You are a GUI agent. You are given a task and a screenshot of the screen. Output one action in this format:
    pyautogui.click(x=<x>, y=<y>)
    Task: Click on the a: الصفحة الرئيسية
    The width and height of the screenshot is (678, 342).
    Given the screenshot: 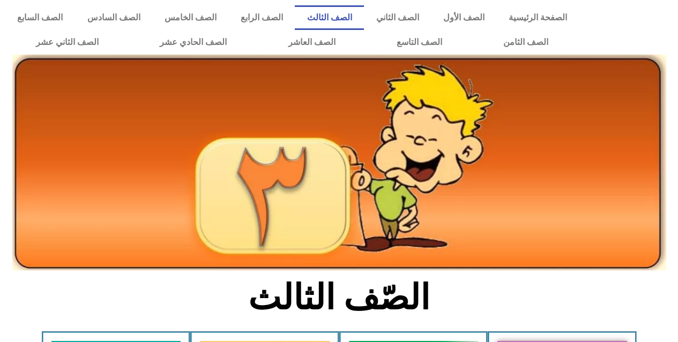 What is the action you would take?
    pyautogui.click(x=537, y=18)
    